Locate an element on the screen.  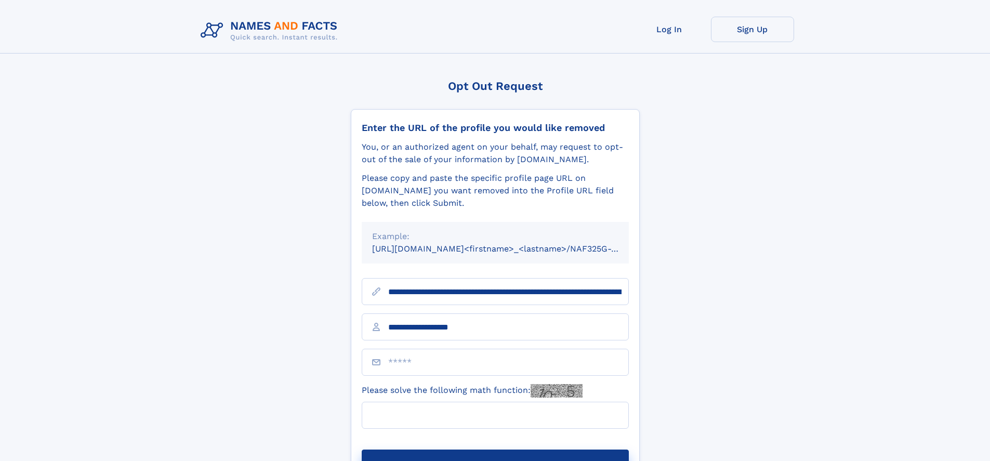
a: Log In is located at coordinates (670, 29).